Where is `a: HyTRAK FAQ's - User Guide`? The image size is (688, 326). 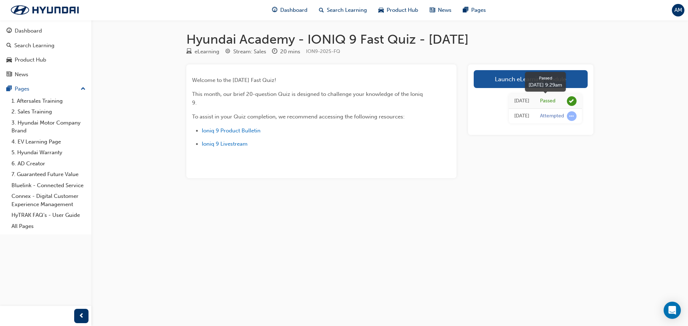 a: HyTRAK FAQ's - User Guide is located at coordinates (48, 215).